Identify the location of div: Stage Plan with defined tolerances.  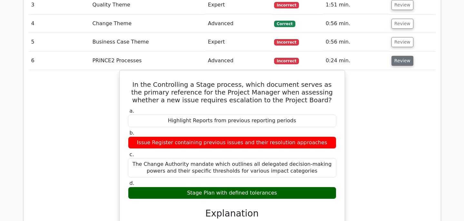
(232, 193).